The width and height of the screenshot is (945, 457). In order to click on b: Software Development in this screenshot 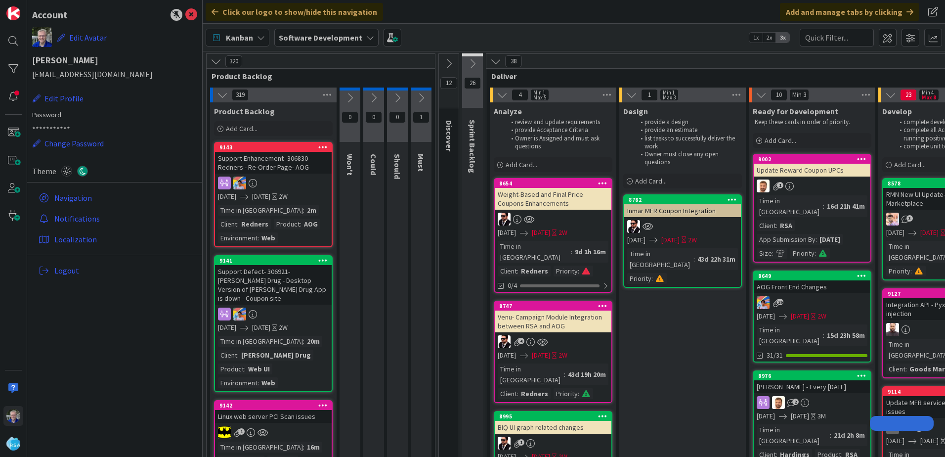, I will do `click(320, 38)`.